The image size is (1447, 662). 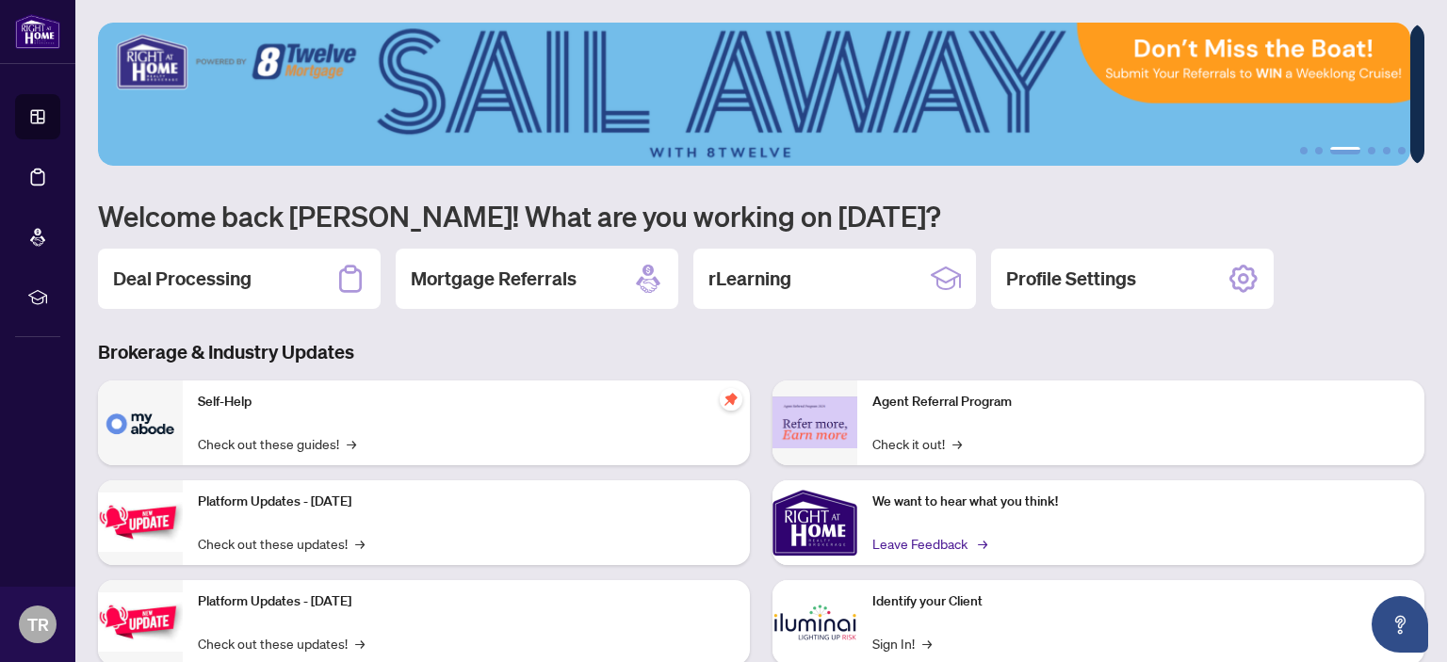 I want to click on img: Agent Referral Program, so click(x=815, y=422).